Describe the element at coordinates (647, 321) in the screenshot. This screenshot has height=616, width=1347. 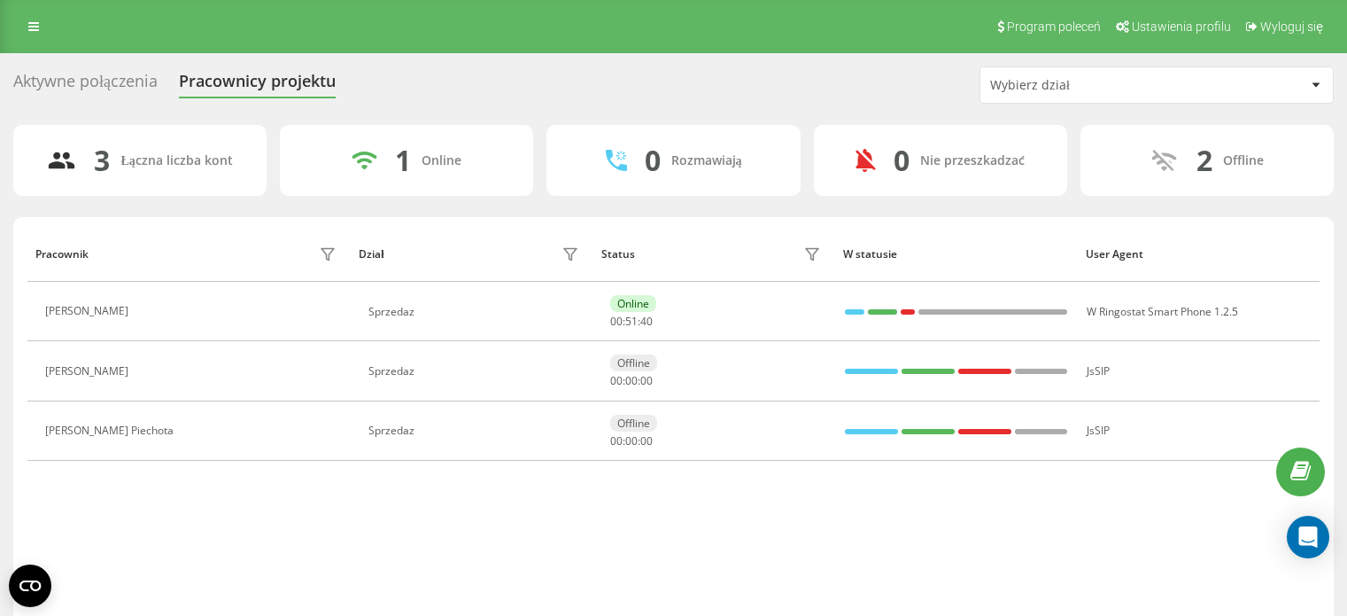
I see `span: 40` at that location.